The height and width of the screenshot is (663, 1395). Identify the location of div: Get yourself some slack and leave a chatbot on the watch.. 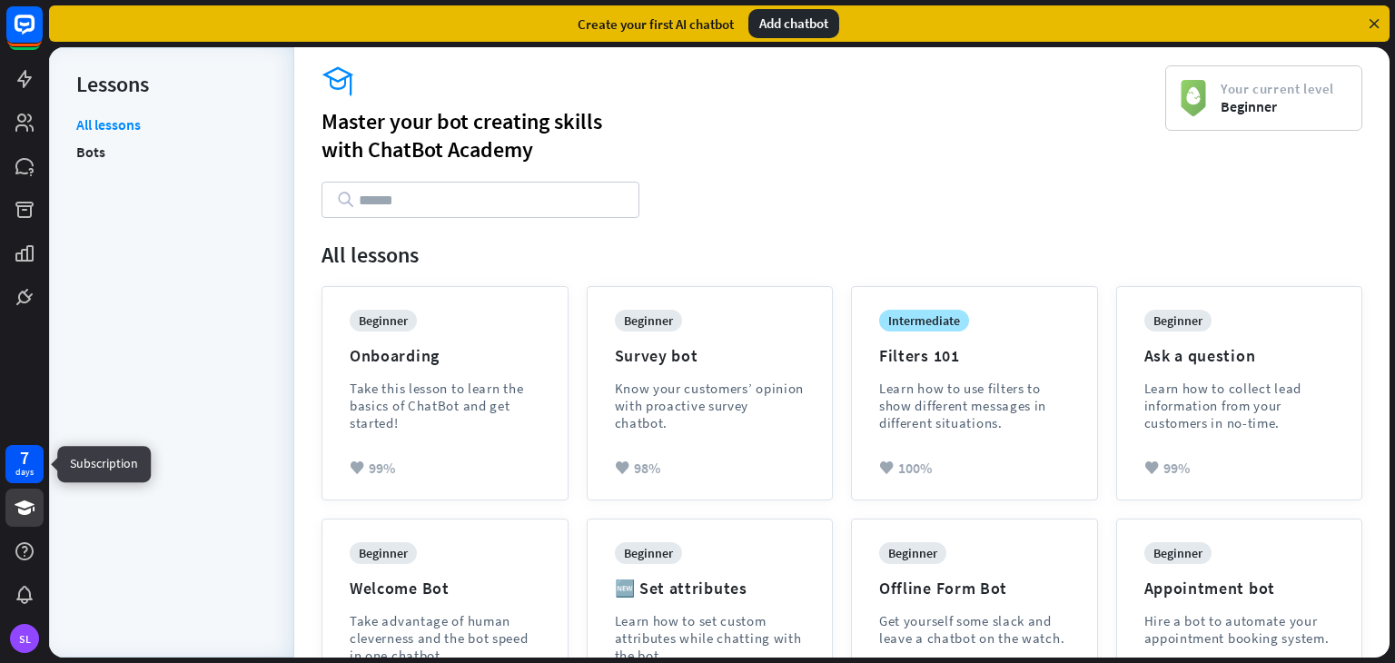
(974, 629).